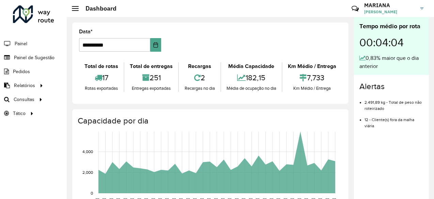 Image resolution: width=434 pixels, height=199 pixels. I want to click on text: 0, so click(92, 193).